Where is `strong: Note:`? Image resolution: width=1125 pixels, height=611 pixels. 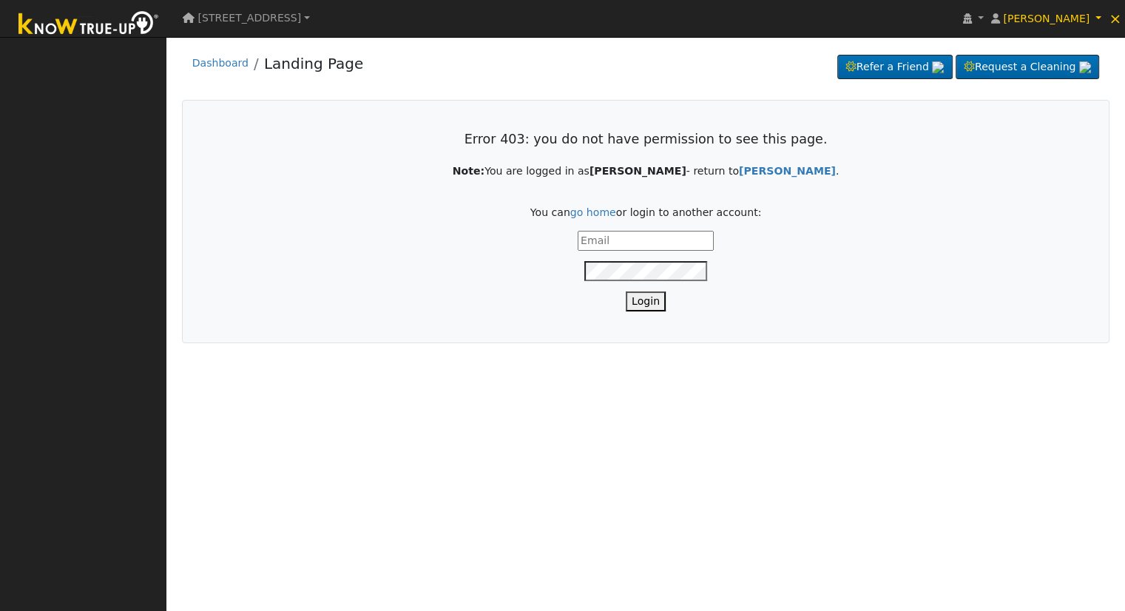 strong: Note: is located at coordinates (468, 171).